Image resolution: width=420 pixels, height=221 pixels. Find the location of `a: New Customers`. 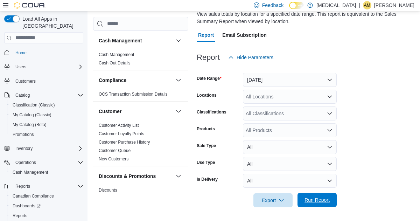

a: New Customers is located at coordinates (113, 159).